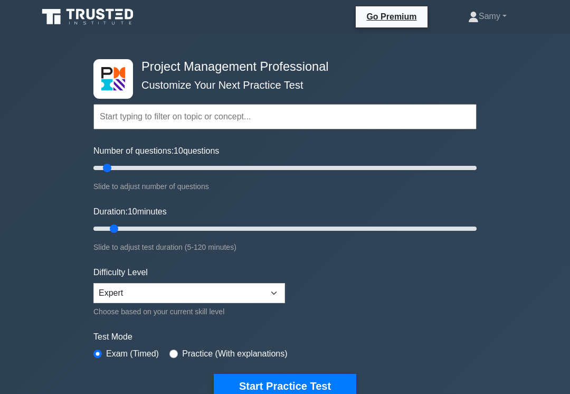  I want to click on label: Exam (Timed), so click(132, 353).